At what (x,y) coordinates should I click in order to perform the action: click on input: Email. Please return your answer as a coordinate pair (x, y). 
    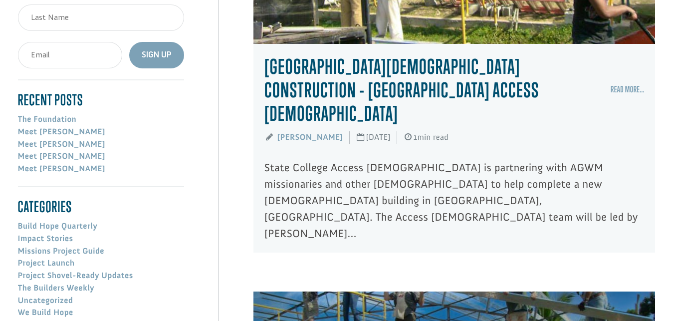
    Looking at the image, I should click on (70, 55).